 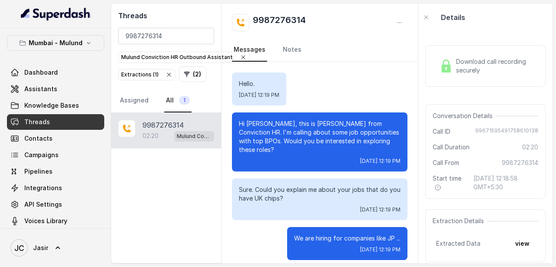 I want to click on span: Jasir, so click(x=40, y=248).